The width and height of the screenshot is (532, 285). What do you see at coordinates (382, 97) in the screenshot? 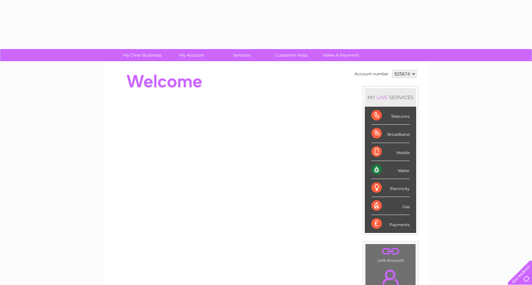
I see `div: LIVE` at bounding box center [382, 97].